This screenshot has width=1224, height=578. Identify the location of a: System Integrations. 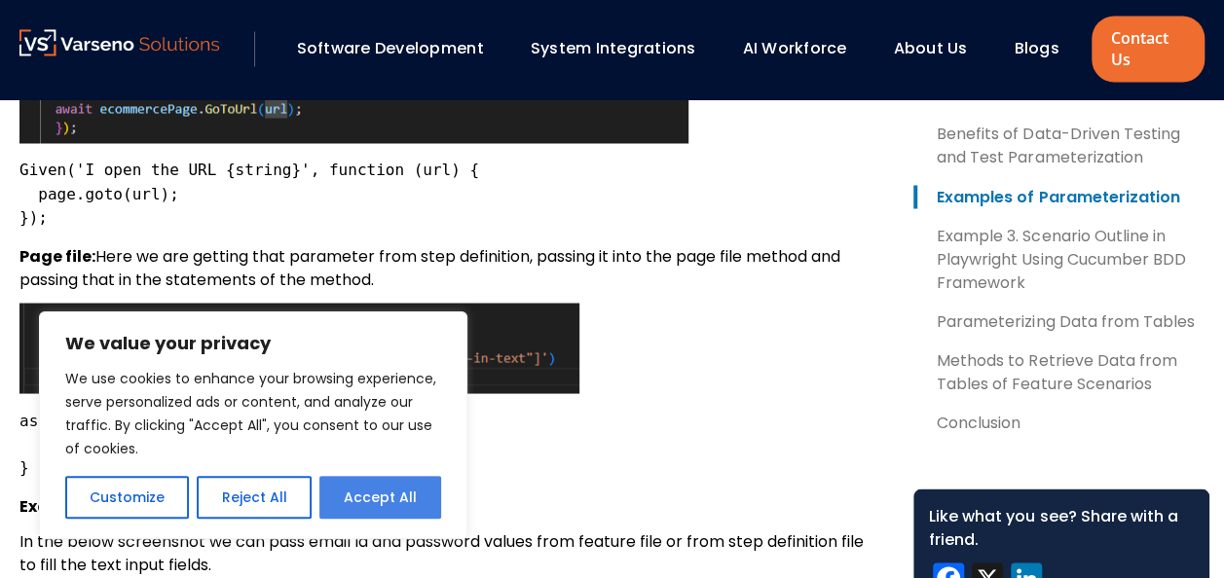
(613, 48).